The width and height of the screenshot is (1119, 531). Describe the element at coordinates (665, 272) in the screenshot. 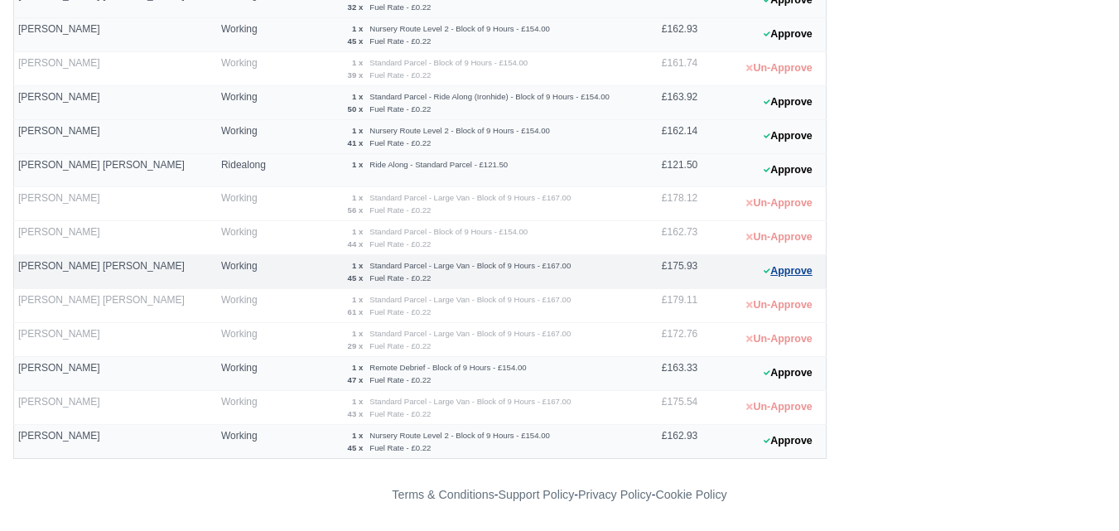

I see `td: £175.93` at that location.